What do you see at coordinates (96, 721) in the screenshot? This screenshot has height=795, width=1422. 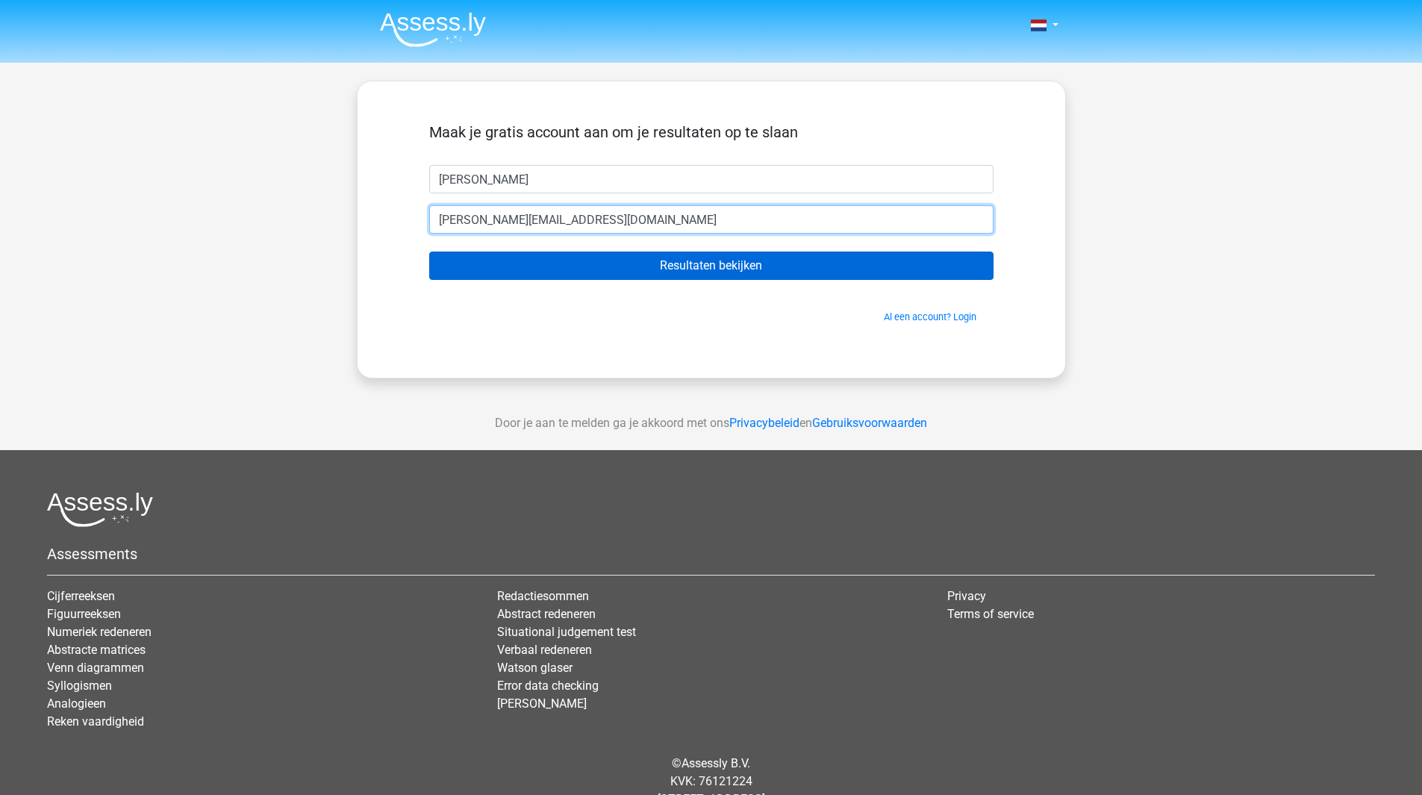 I see `a: Reken vaardigheid` at bounding box center [96, 721].